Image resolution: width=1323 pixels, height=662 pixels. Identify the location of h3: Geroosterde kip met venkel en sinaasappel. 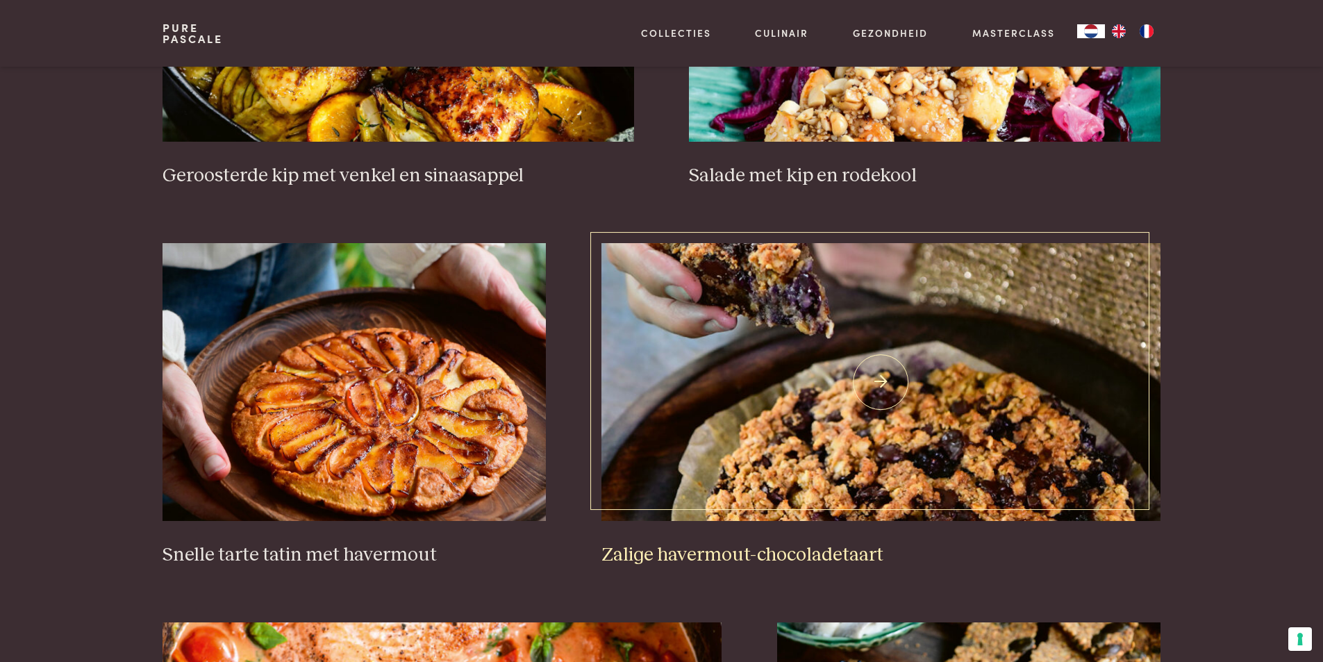
(398, 176).